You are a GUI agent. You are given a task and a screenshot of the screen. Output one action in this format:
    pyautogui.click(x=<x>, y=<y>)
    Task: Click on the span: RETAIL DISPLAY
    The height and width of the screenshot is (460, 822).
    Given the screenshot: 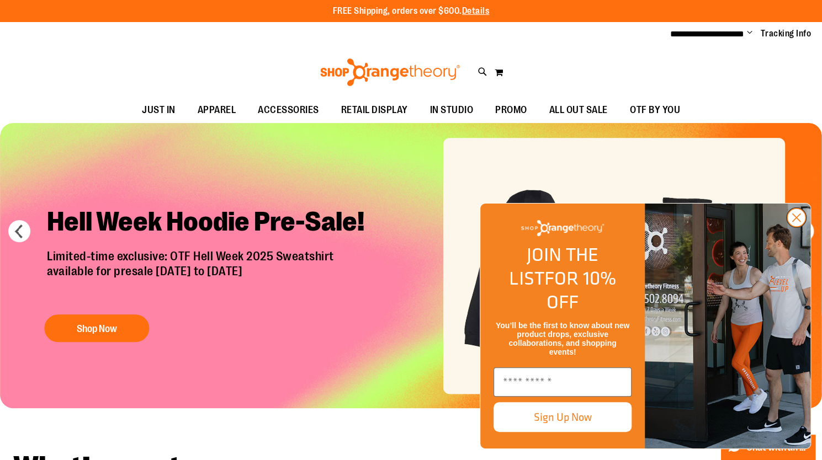 What is the action you would take?
    pyautogui.click(x=374, y=110)
    